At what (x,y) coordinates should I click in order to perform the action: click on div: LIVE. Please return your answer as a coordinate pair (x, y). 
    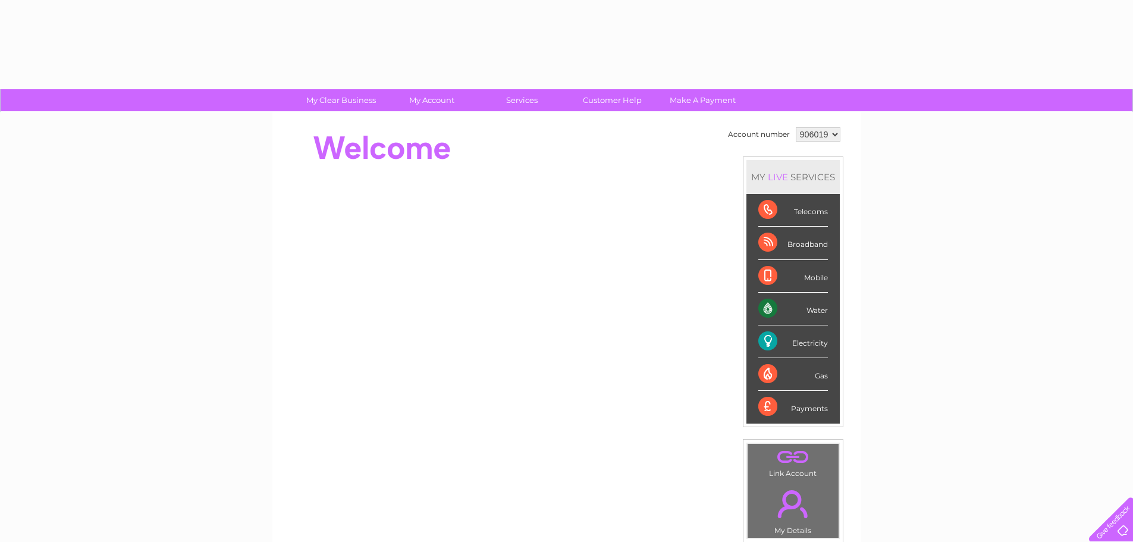
    Looking at the image, I should click on (778, 177).